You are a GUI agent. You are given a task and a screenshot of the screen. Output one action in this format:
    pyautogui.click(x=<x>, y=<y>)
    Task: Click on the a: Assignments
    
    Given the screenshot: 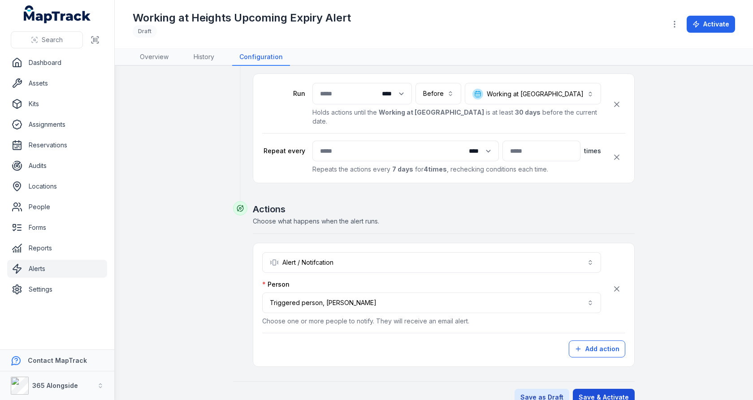 What is the action you would take?
    pyautogui.click(x=57, y=125)
    